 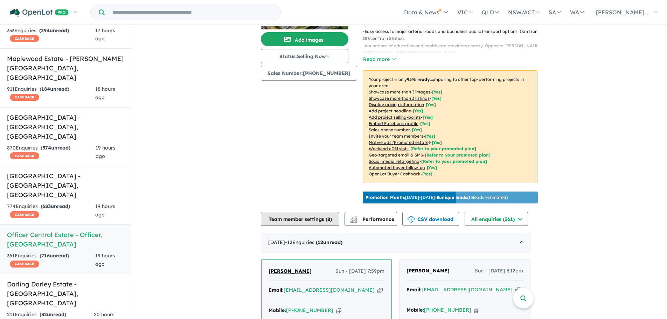 What do you see at coordinates (105, 93) in the screenshot?
I see `span: 18 hours ago` at bounding box center [105, 93].